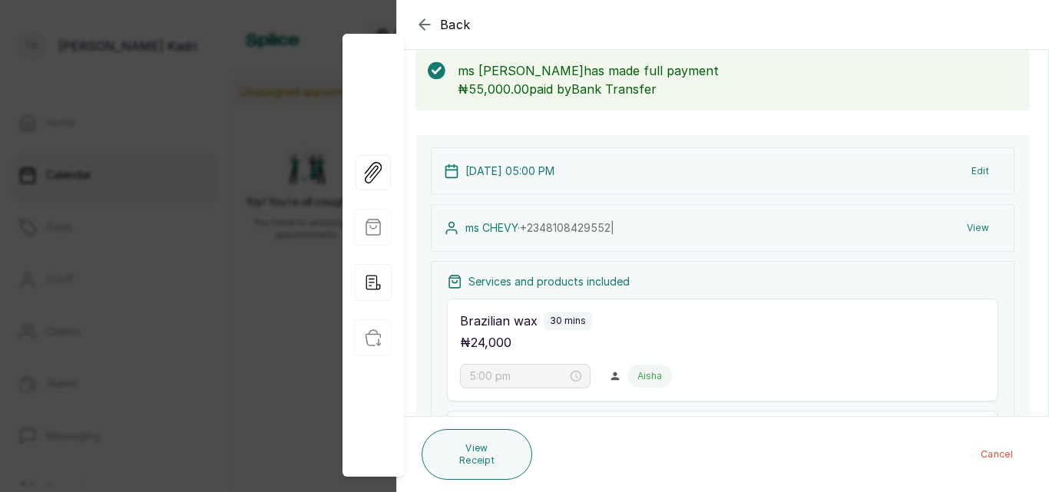 The width and height of the screenshot is (1049, 492). What do you see at coordinates (980, 171) in the screenshot?
I see `button: Edit` at bounding box center [980, 171].